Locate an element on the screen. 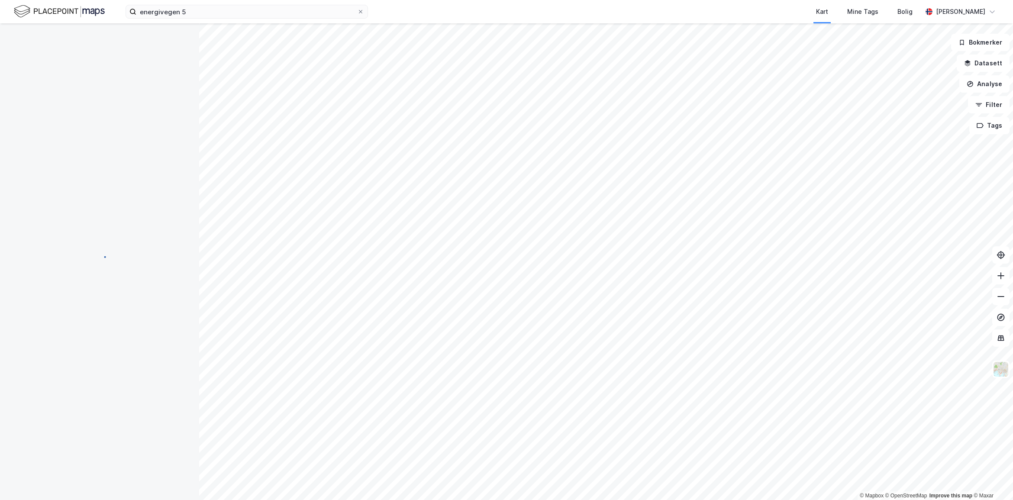 This screenshot has height=500, width=1013. button: Datasett is located at coordinates (983, 63).